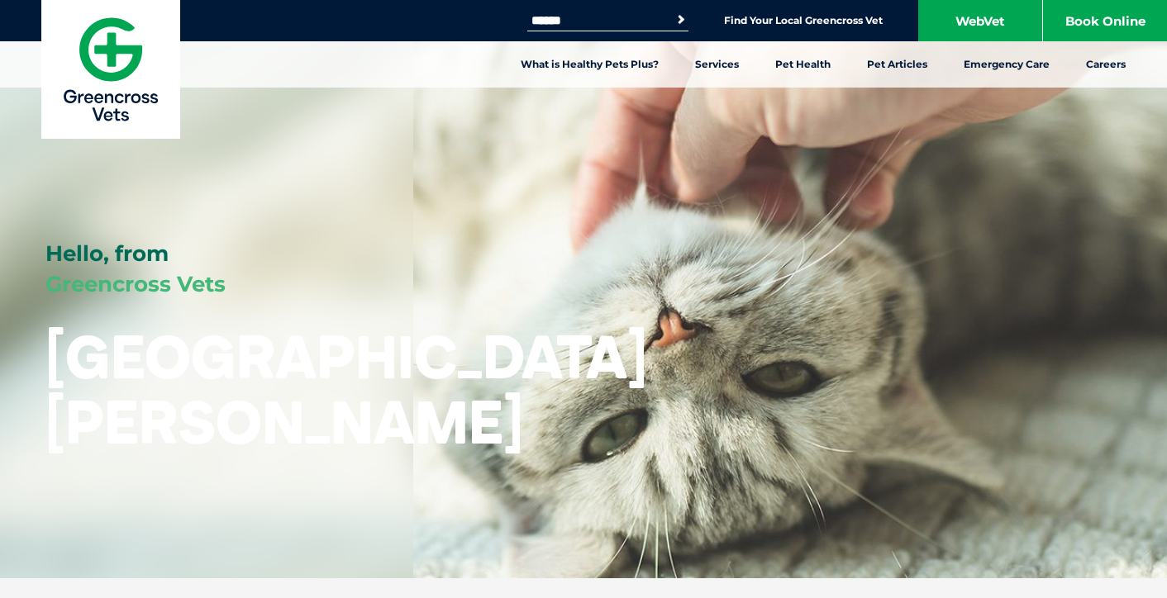  What do you see at coordinates (1106, 64) in the screenshot?
I see `a: Careers` at bounding box center [1106, 64].